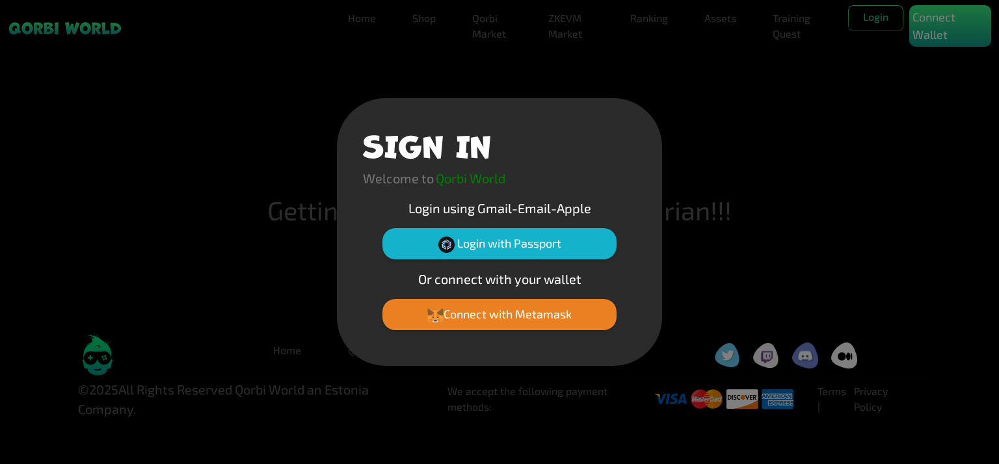  I want to click on img: Passport Logo, so click(446, 245).